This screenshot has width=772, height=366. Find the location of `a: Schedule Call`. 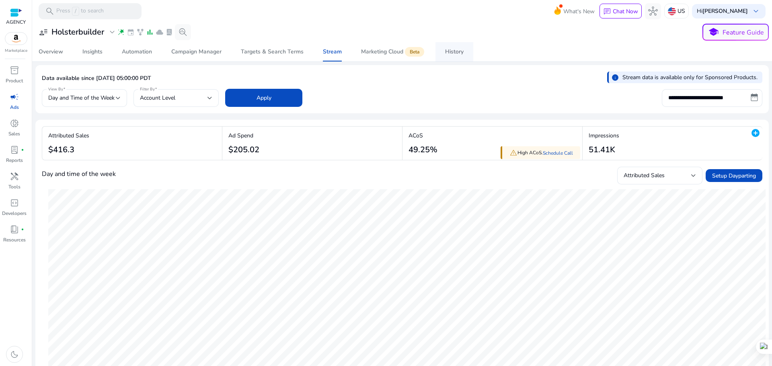

a: Schedule Call is located at coordinates (558, 153).